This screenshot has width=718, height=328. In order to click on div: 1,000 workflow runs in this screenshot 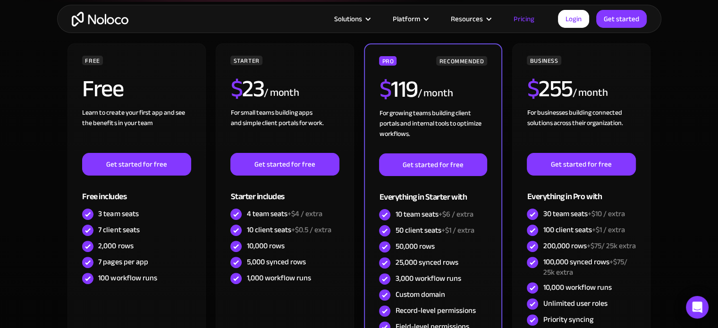, I will do `click(278, 278)`.